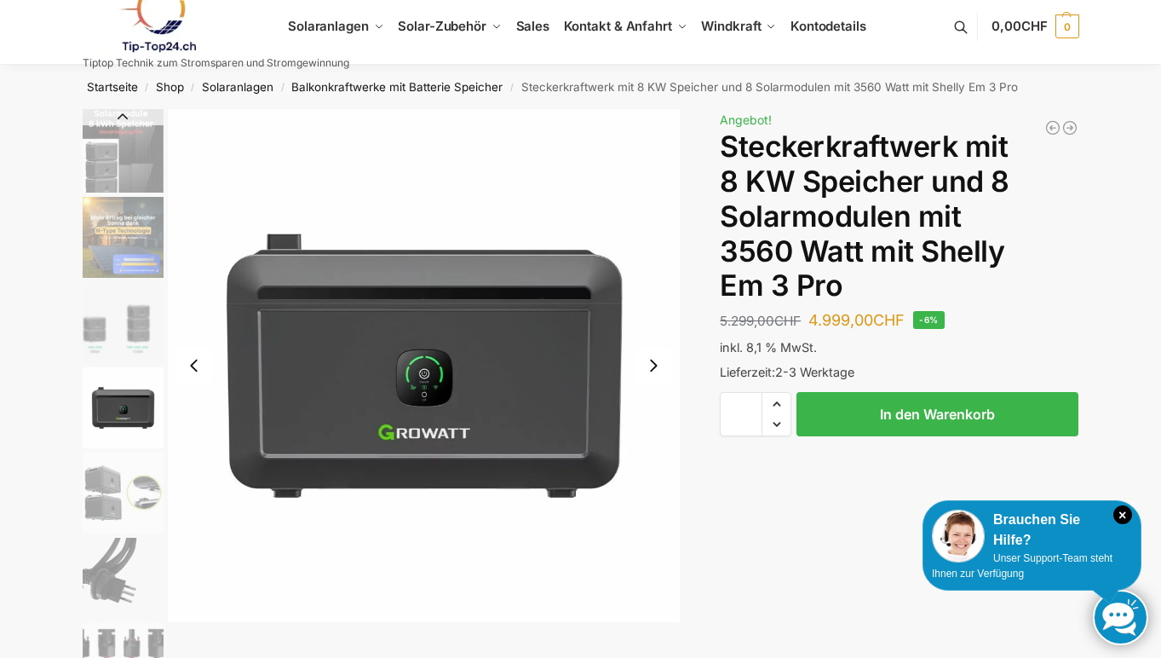 This screenshot has width=1161, height=658. What do you see at coordinates (112, 87) in the screenshot?
I see `a: Startseite` at bounding box center [112, 87].